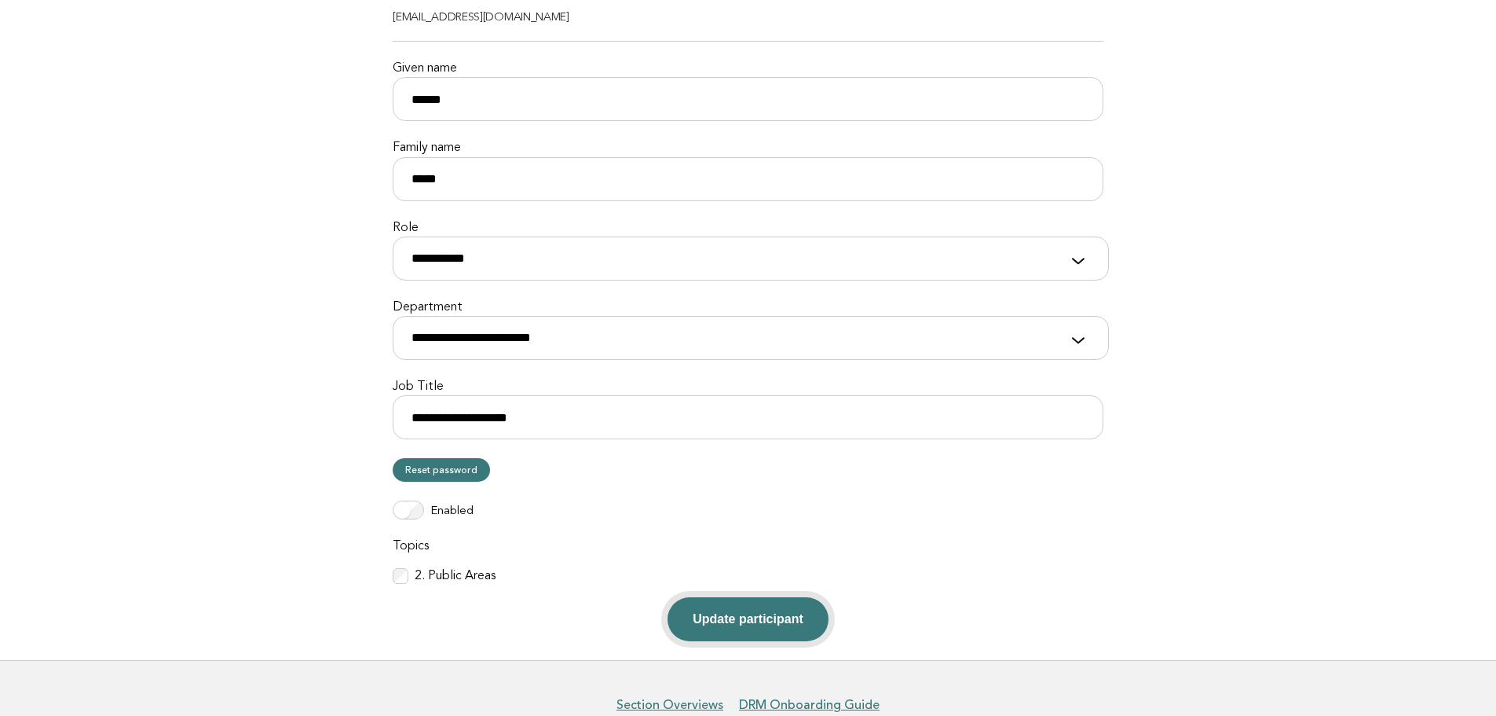 This screenshot has width=1496, height=716. I want to click on a: Section Overviews, so click(670, 705).